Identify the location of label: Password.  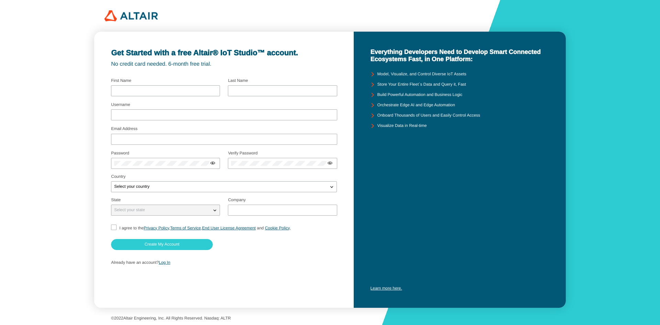
(120, 153).